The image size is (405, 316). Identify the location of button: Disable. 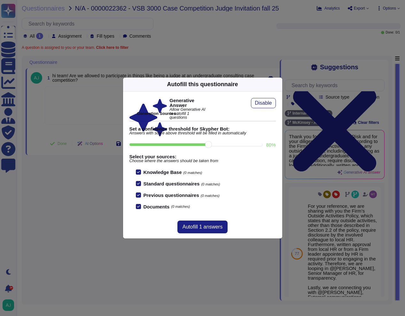
(263, 103).